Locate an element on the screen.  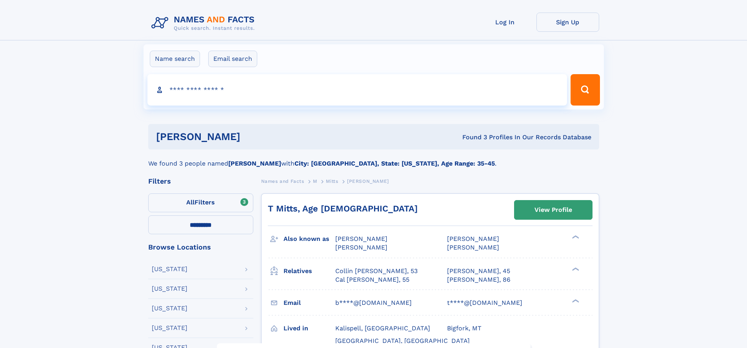
h3: Also known as is located at coordinates (309, 239).